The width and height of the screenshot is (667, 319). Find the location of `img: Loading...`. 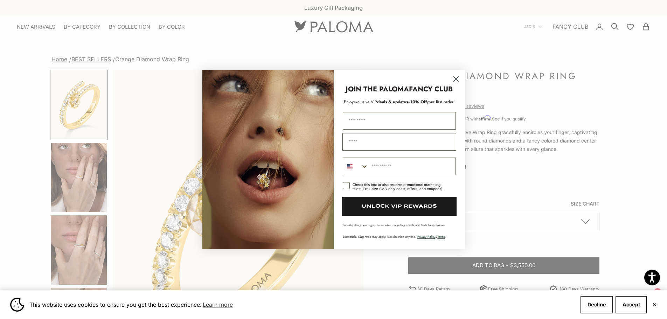

img: Loading... is located at coordinates (268, 160).